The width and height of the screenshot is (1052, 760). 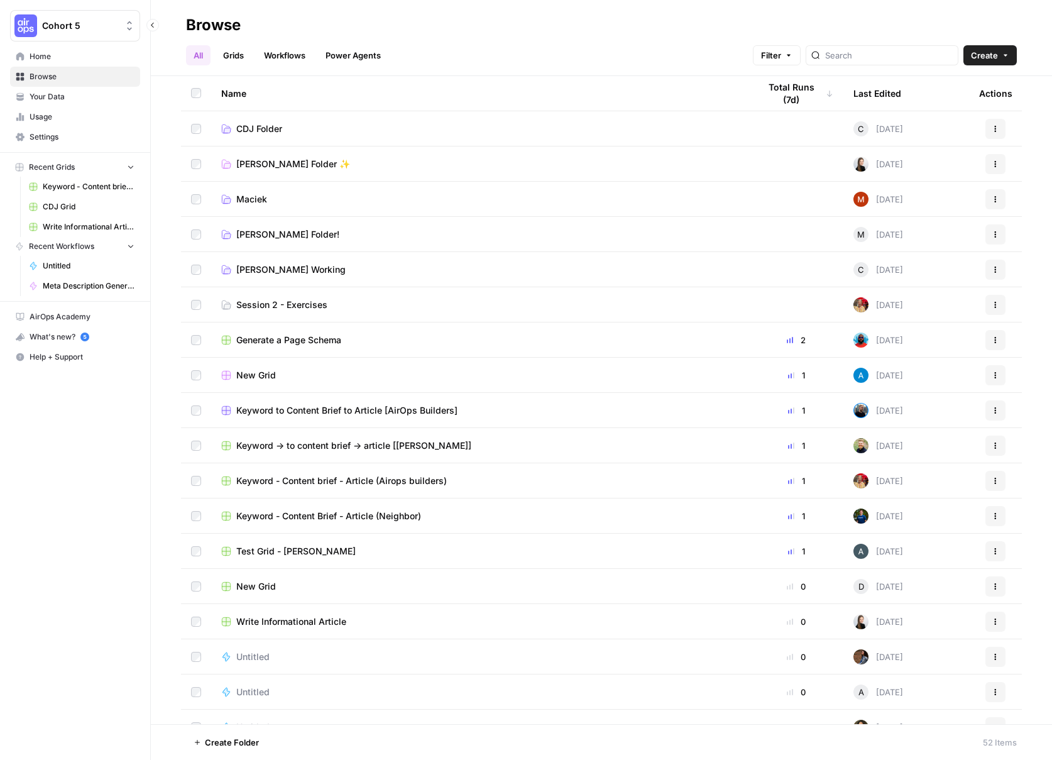 I want to click on text: 5, so click(x=84, y=337).